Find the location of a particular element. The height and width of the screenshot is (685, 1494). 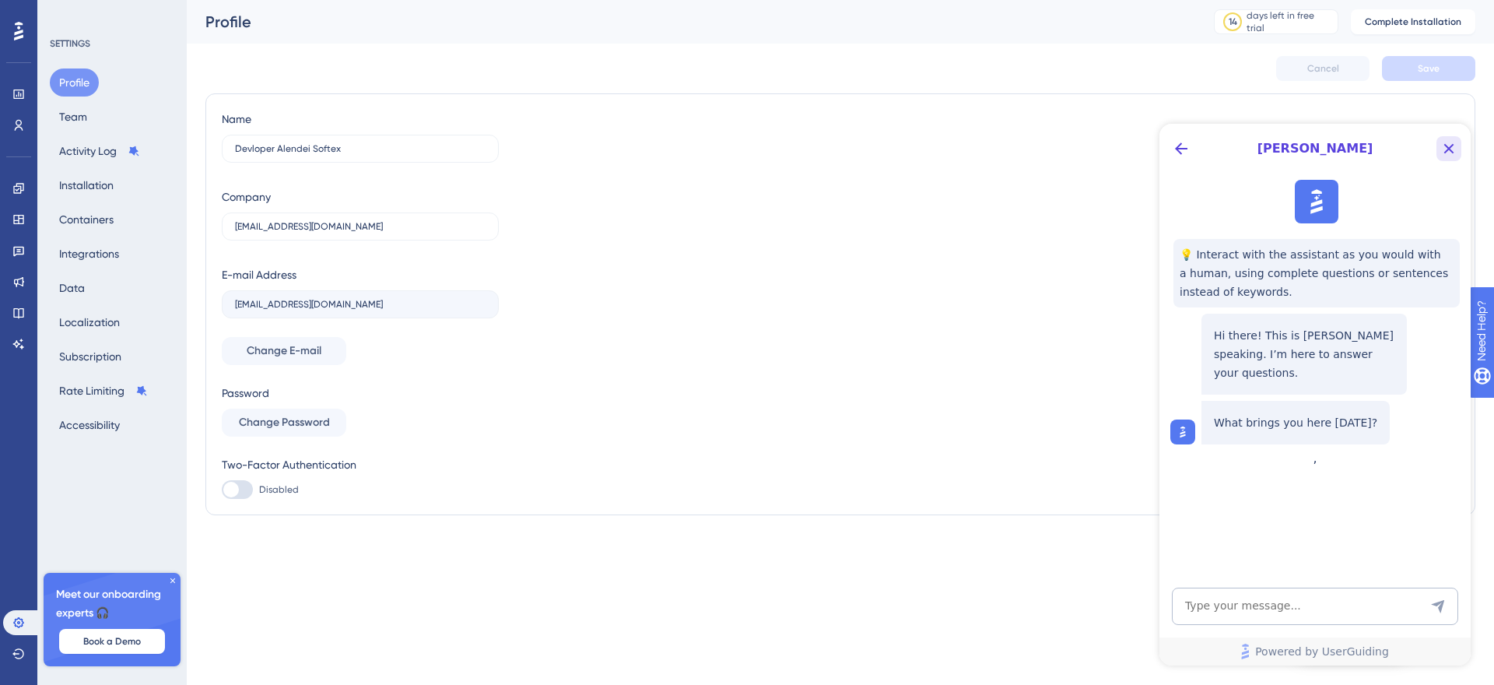

input: Name Surname is located at coordinates (360, 149).